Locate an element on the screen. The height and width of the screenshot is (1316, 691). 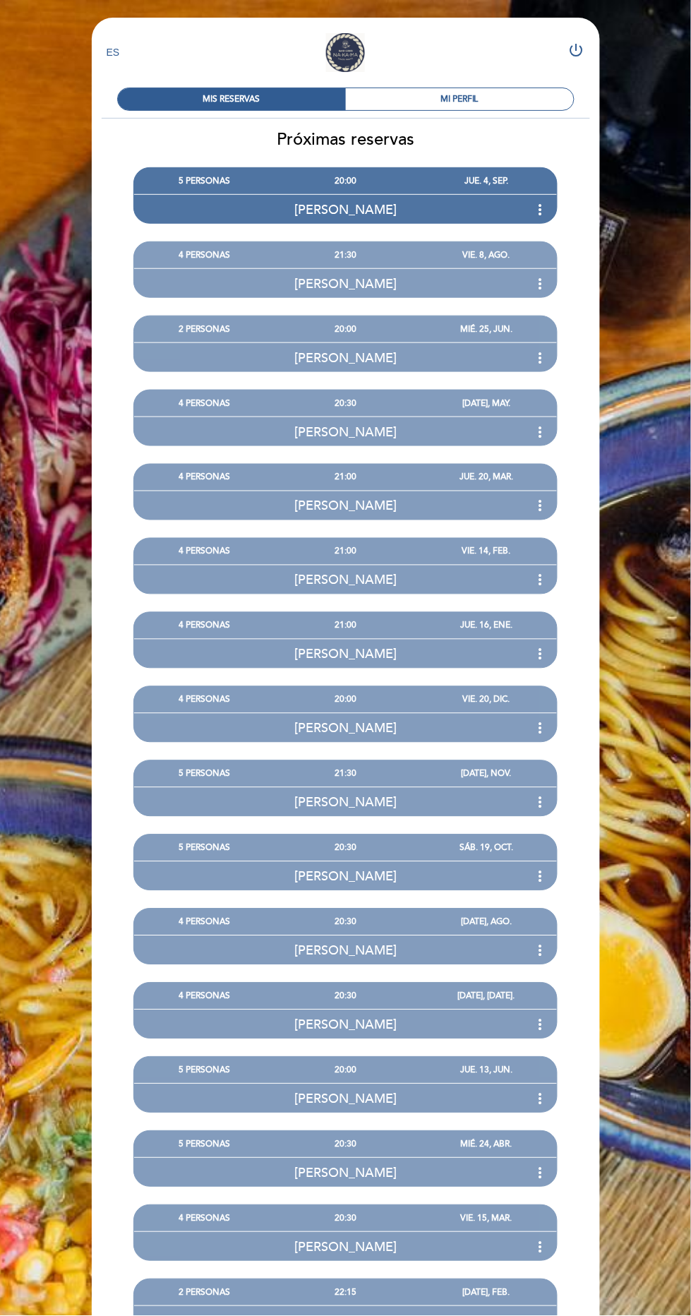
div: JUE. 4, SEP. is located at coordinates (487, 181).